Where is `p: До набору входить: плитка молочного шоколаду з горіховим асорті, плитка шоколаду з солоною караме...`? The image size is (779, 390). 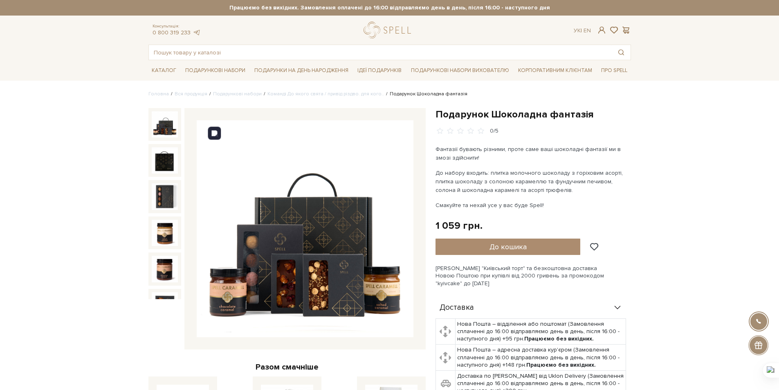
p: До набору входить: плитка молочного шоколаду з горіховим асорті, плитка шоколаду з солоною караме... is located at coordinates (531, 181).